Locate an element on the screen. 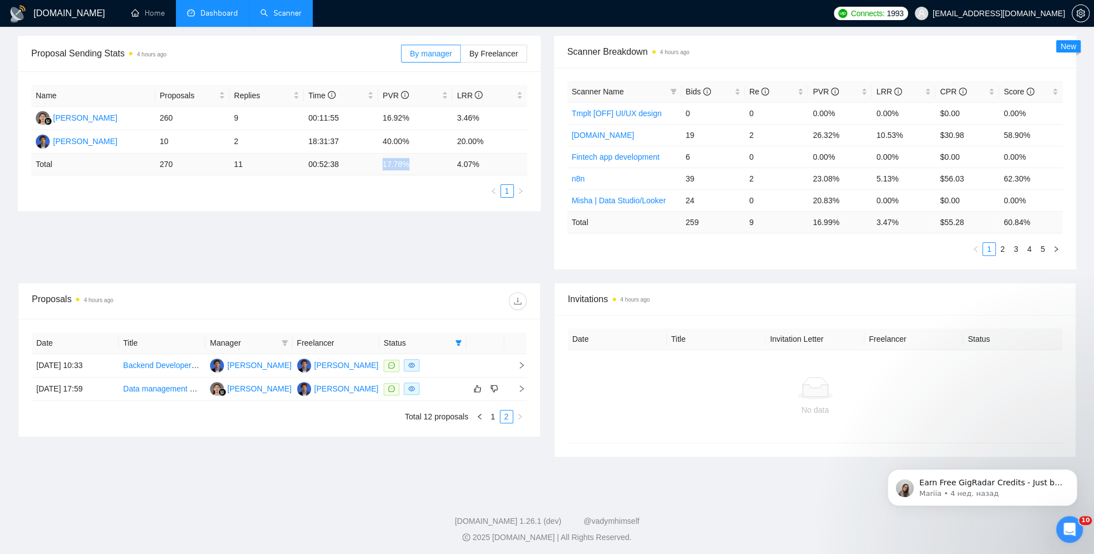  td: 18:31:37 is located at coordinates (341, 142).